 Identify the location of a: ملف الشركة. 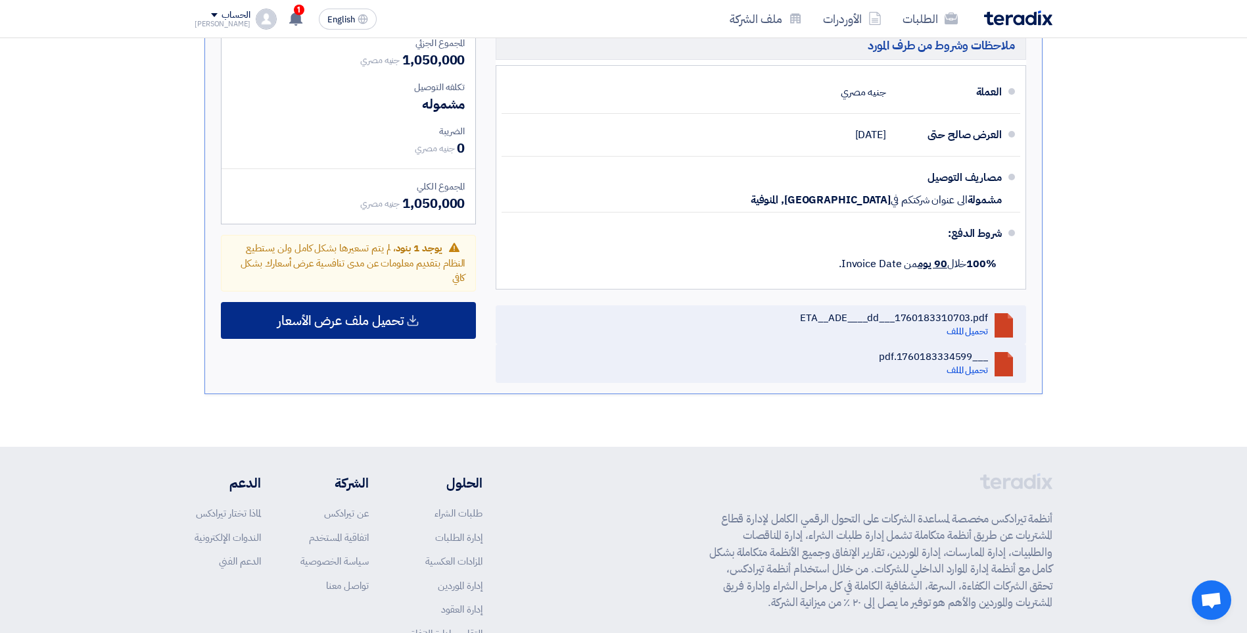
(766, 18).